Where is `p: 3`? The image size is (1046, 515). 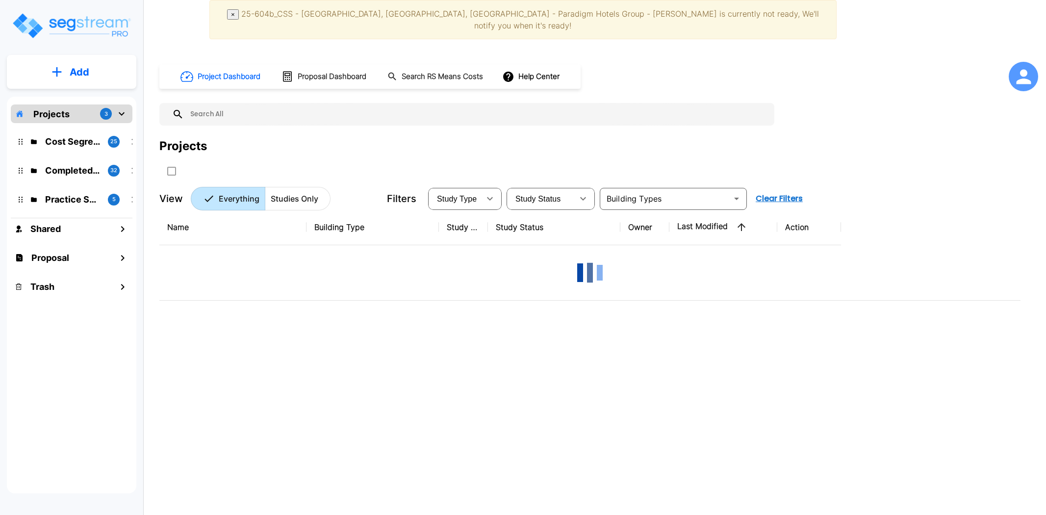 p: 3 is located at coordinates (106, 114).